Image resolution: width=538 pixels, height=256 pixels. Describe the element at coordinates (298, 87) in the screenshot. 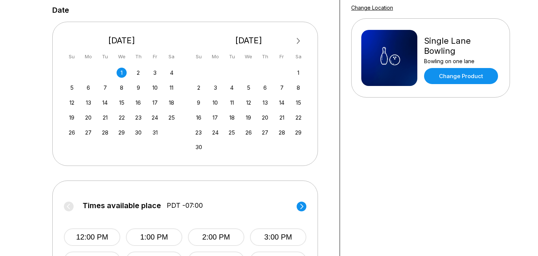

I see `div: Choose Saturday, November 8th, 2025` at that location.